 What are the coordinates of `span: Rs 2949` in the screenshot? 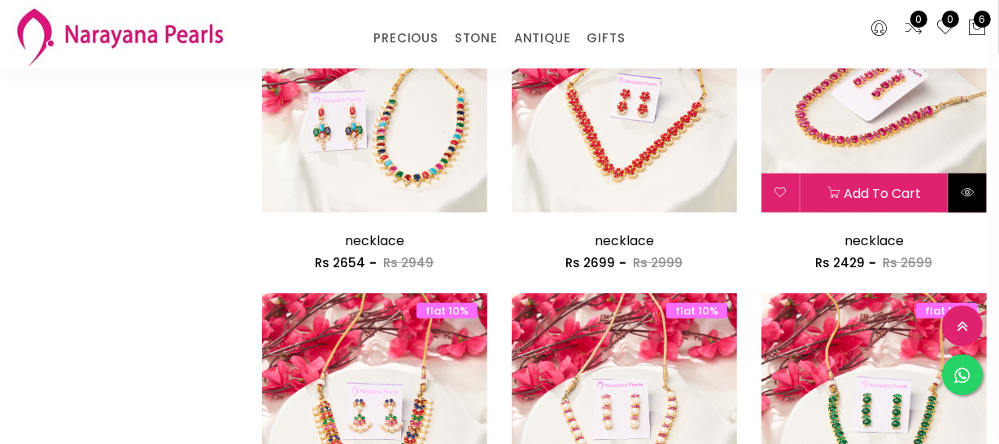 It's located at (409, 262).